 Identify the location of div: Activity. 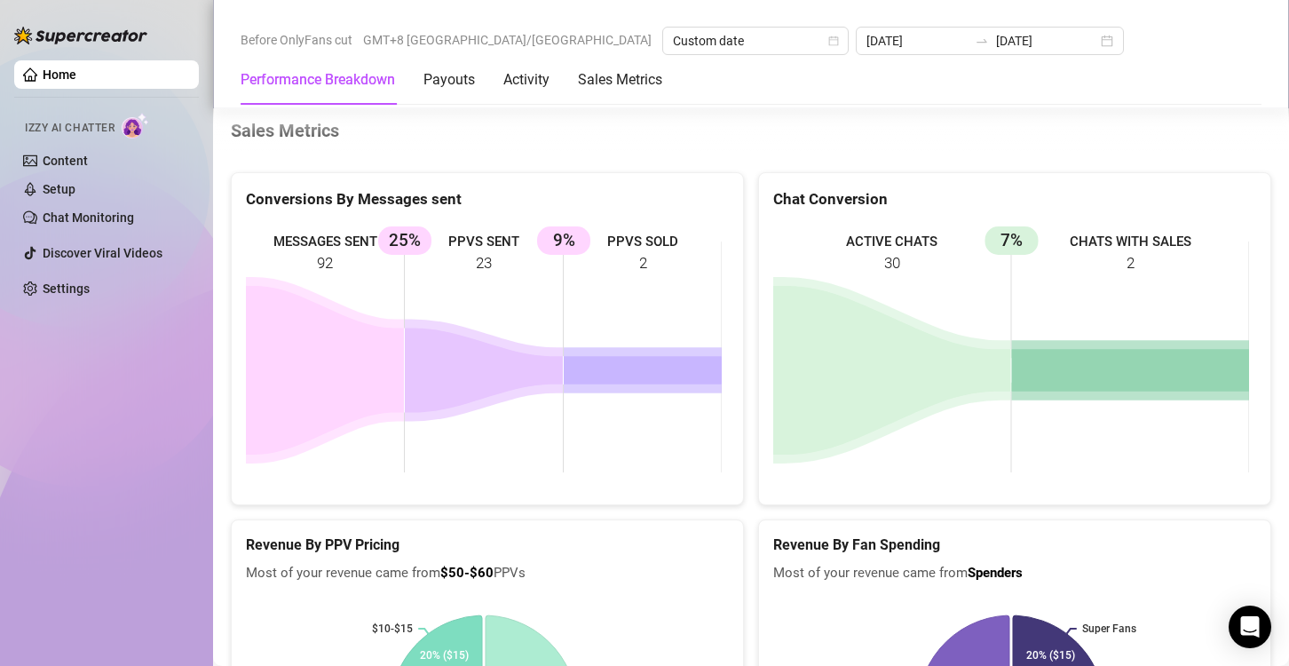
(526, 80).